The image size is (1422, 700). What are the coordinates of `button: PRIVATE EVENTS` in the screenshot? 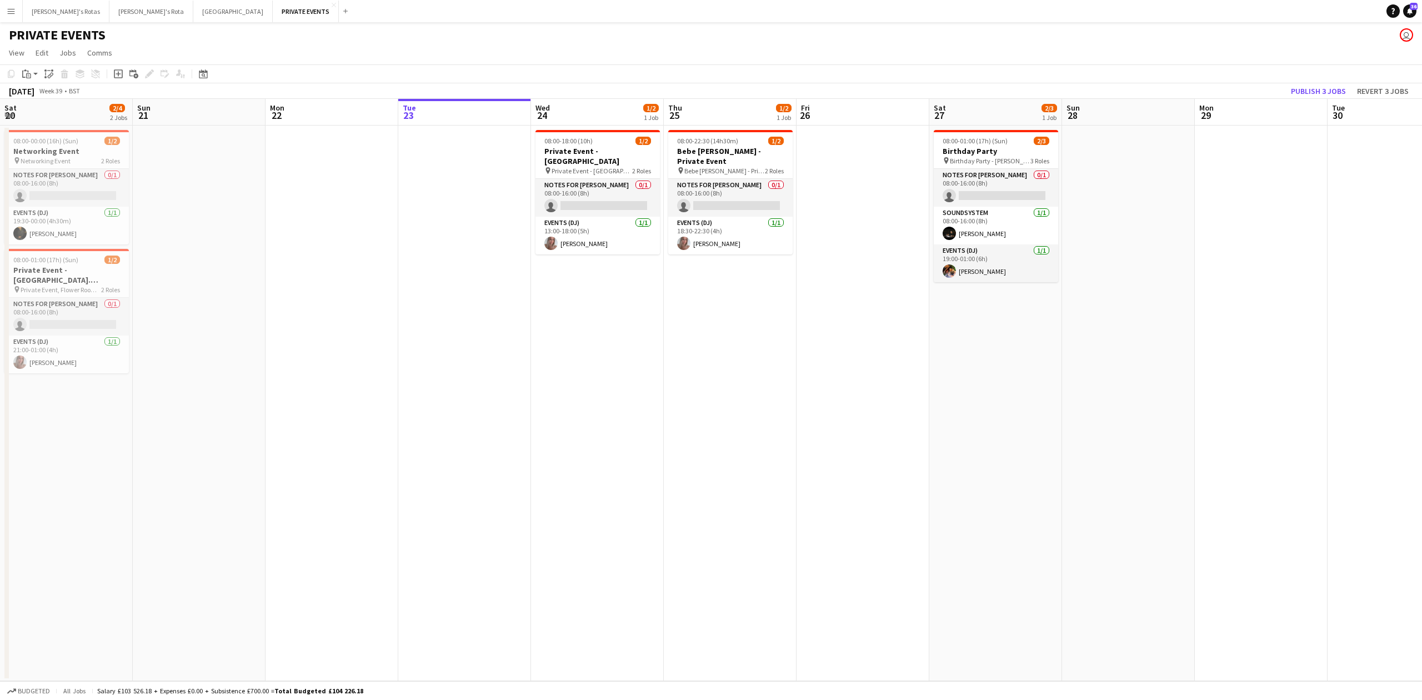 It's located at (306, 11).